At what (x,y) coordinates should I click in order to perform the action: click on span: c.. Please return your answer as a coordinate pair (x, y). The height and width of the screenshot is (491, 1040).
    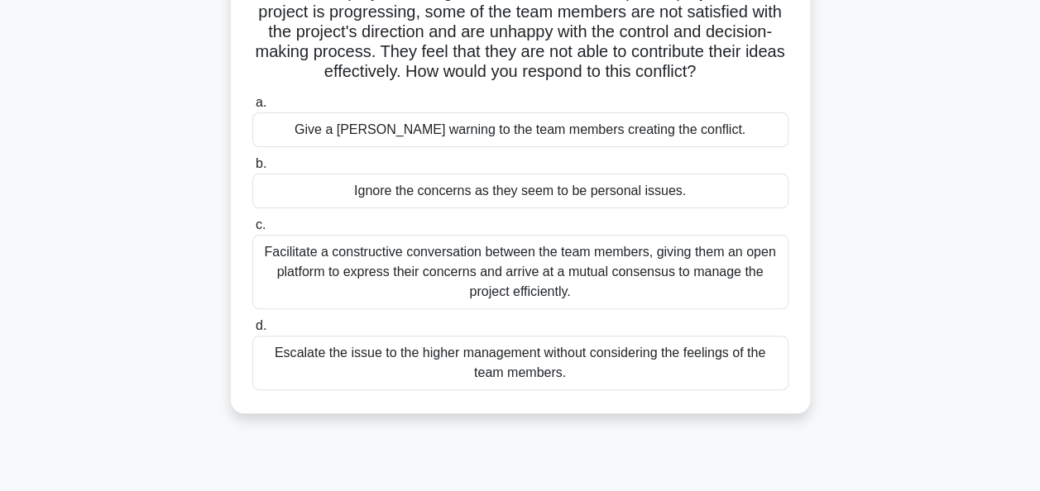
    Looking at the image, I should click on (261, 224).